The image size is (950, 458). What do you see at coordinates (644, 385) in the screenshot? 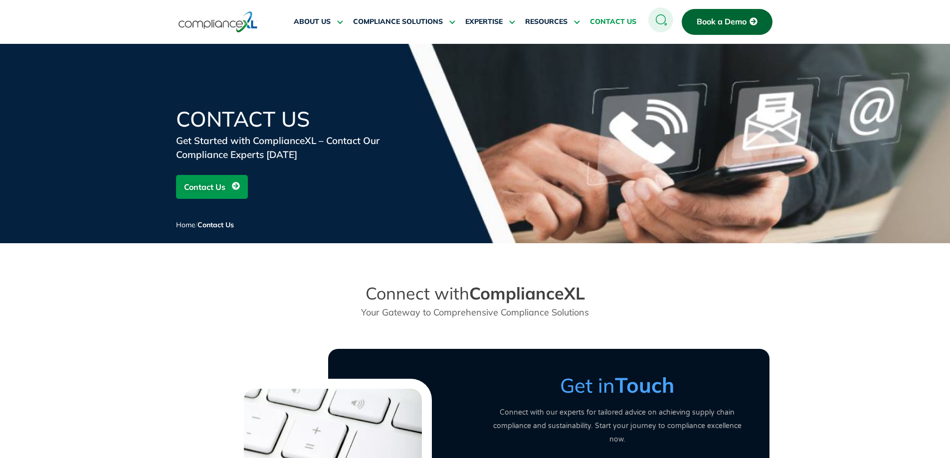
I see `strong: Touch` at bounding box center [644, 385].